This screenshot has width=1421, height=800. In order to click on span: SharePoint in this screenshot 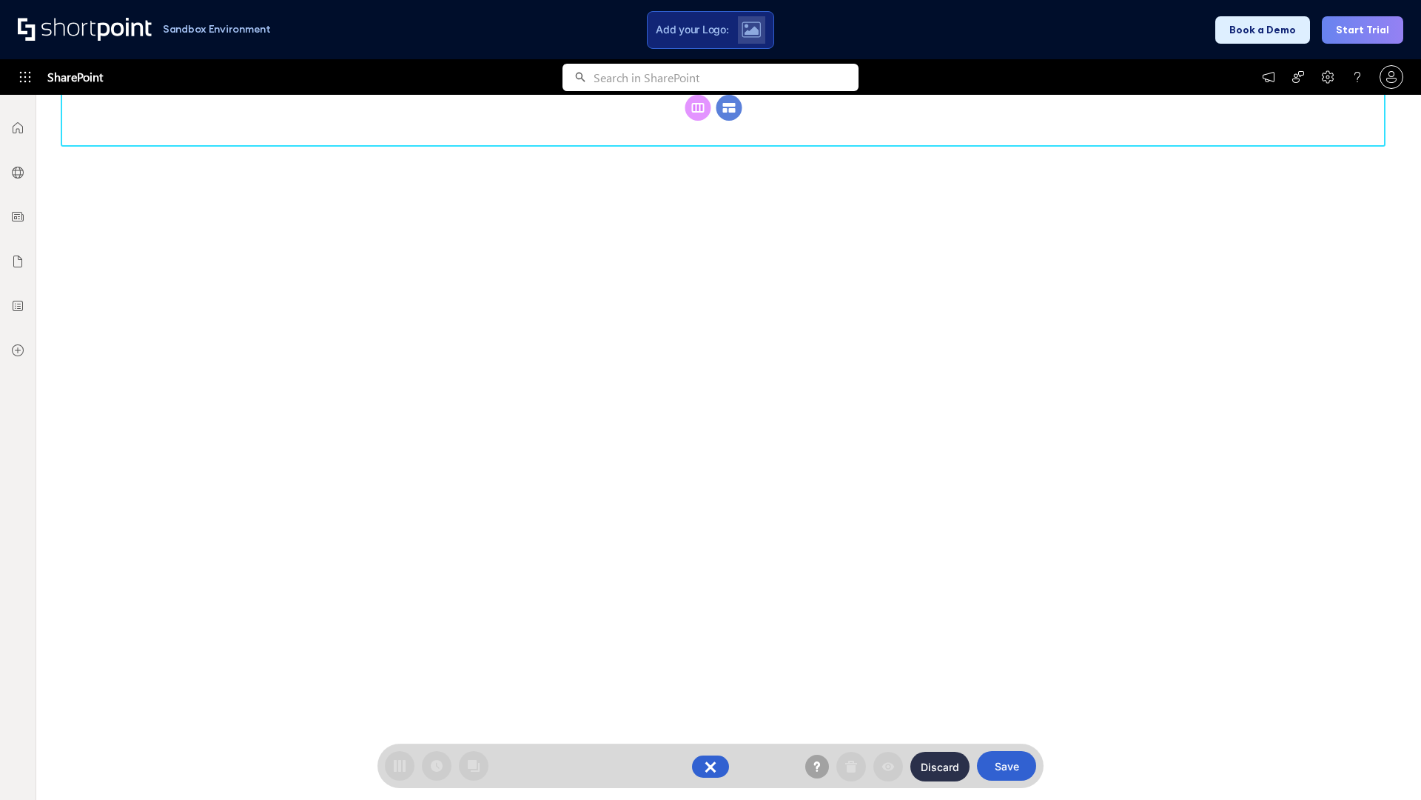, I will do `click(75, 77)`.